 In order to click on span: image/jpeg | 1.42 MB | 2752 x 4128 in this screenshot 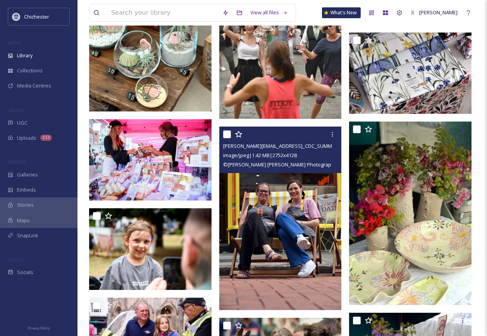, I will do `click(260, 155)`.